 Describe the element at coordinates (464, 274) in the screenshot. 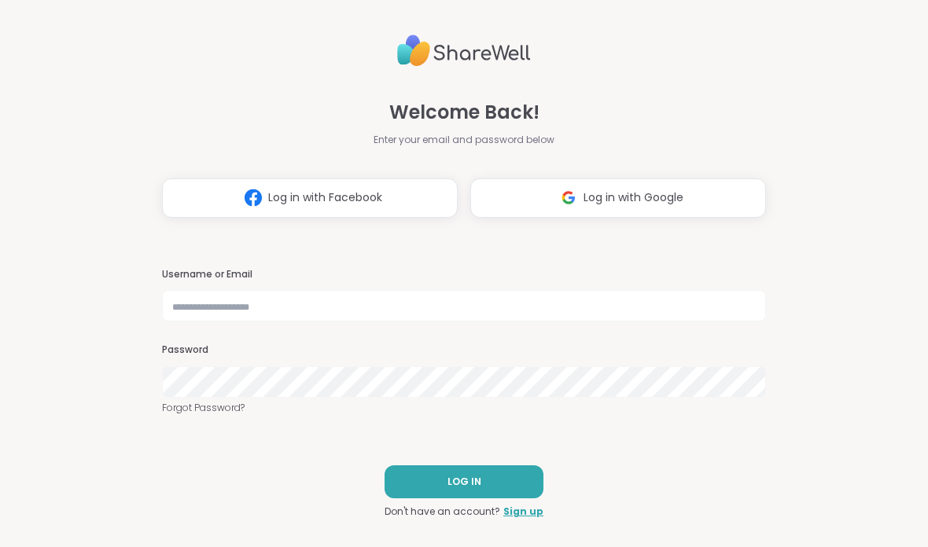

I see `h3: Username or Email` at that location.